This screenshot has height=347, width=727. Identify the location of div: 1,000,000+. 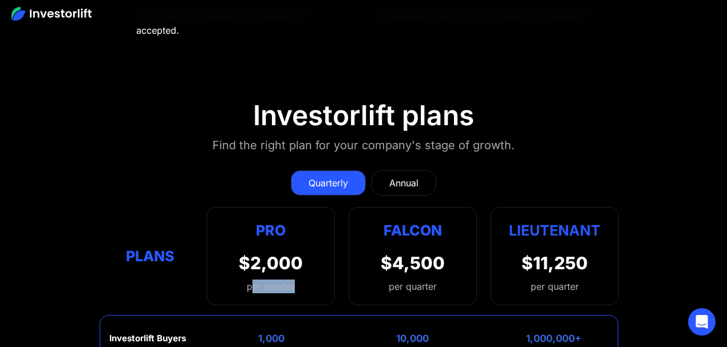
(553, 339).